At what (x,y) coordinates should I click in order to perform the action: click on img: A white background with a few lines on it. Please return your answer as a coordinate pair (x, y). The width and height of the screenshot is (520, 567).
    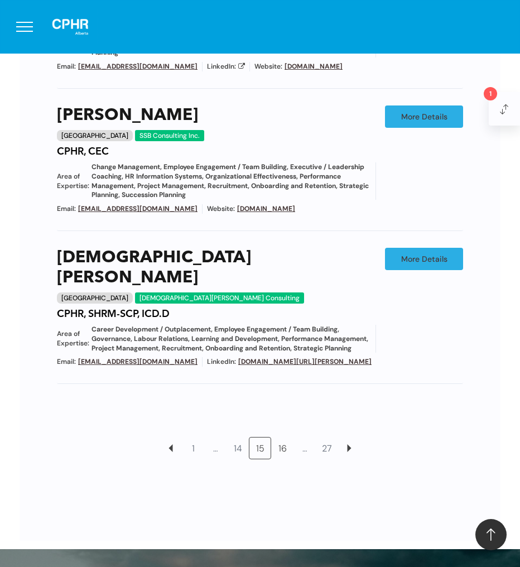
    Looking at the image, I should click on (70, 27).